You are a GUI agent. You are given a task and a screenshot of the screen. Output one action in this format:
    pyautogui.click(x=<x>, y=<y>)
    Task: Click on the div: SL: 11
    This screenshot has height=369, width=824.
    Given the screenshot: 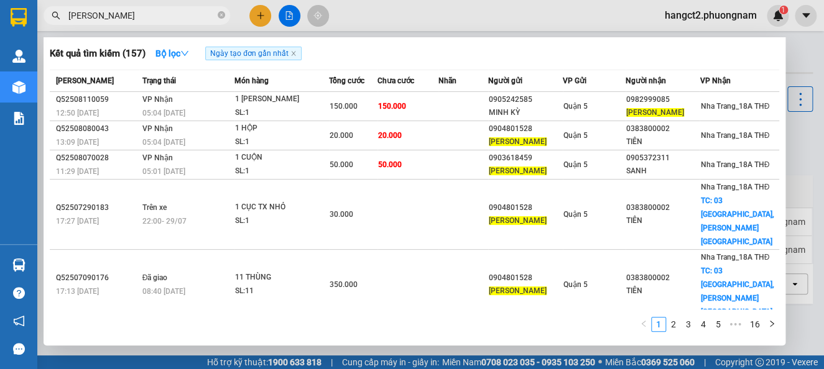 What is the action you would take?
    pyautogui.click(x=282, y=292)
    